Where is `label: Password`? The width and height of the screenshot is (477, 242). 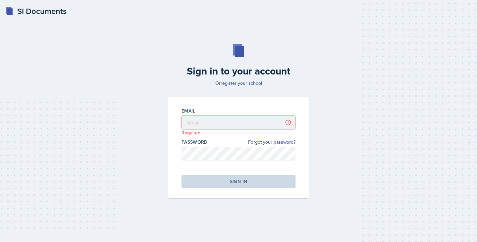 label: Password is located at coordinates (194, 142).